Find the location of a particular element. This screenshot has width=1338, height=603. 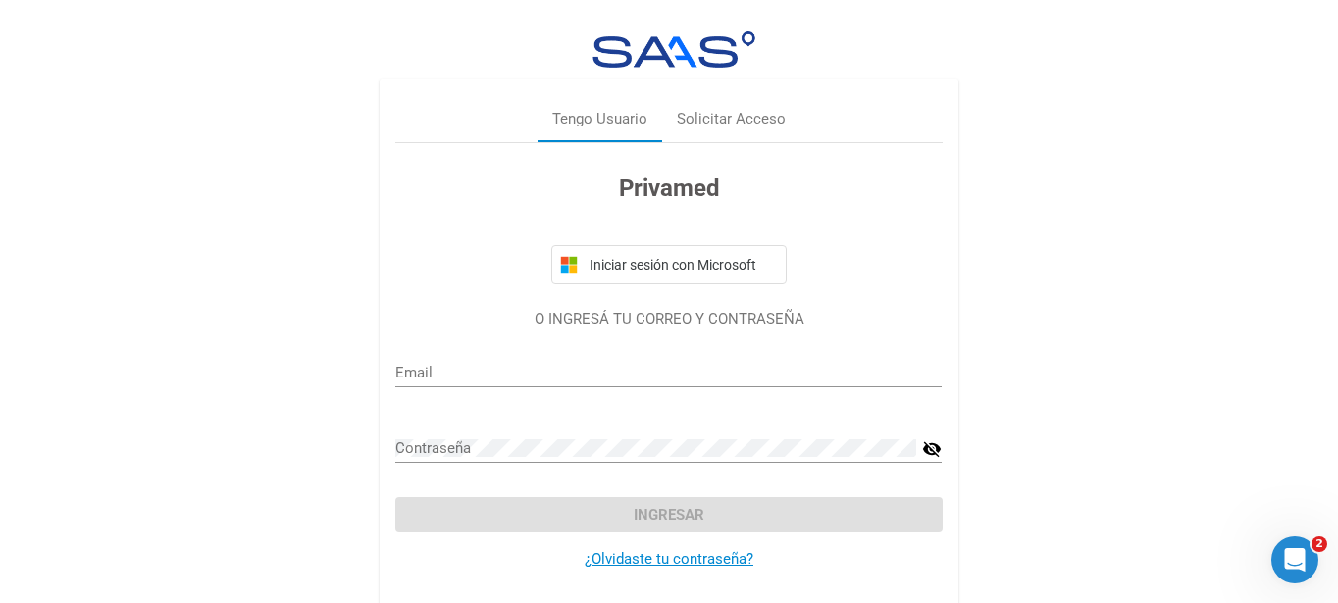

div: Solicitar Acceso is located at coordinates (731, 119).